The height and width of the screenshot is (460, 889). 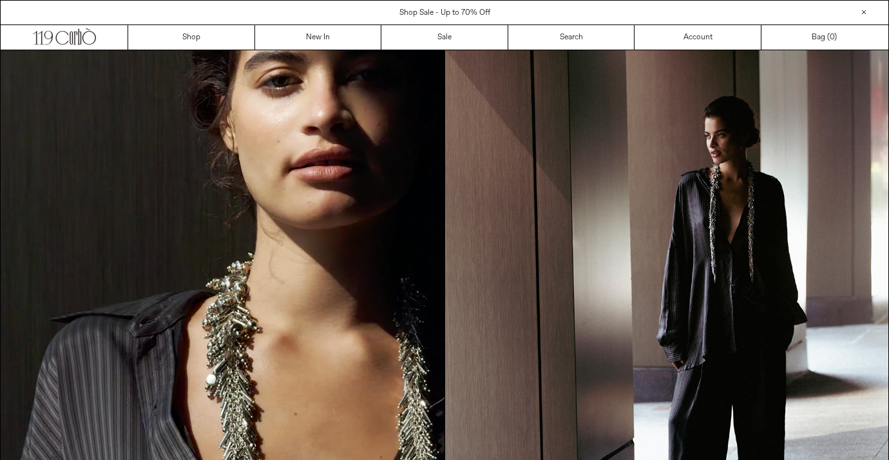 What do you see at coordinates (191, 37) in the screenshot?
I see `a: Shop` at bounding box center [191, 37].